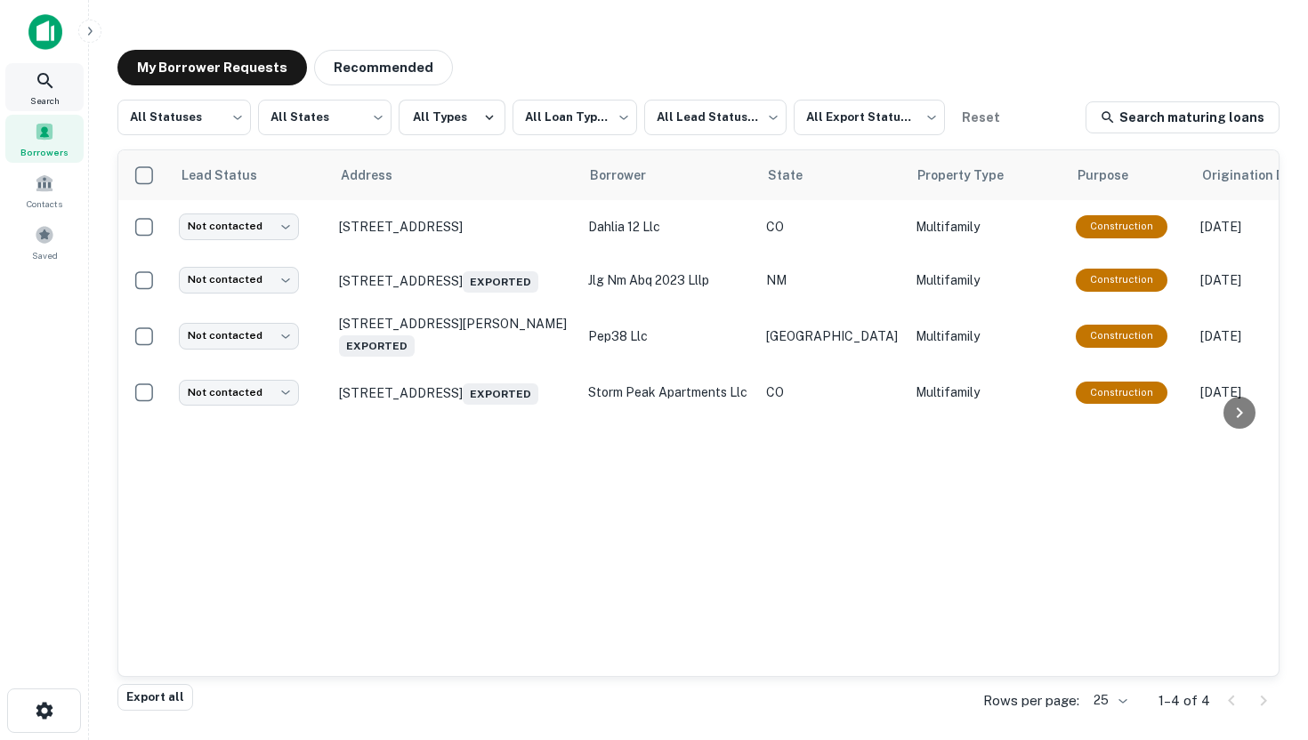 The width and height of the screenshot is (1308, 740). What do you see at coordinates (44, 190) in the screenshot?
I see `a: Contacts` at bounding box center [44, 190].